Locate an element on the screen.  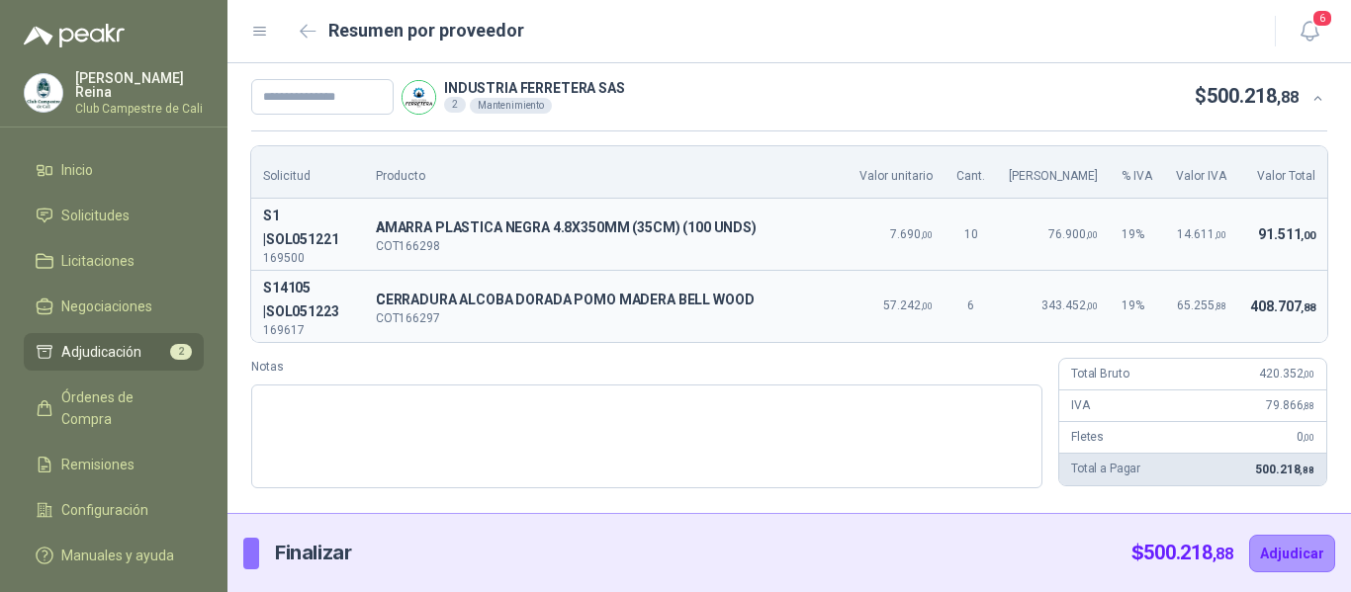
a: Órdenes de Compra is located at coordinates (114, 408).